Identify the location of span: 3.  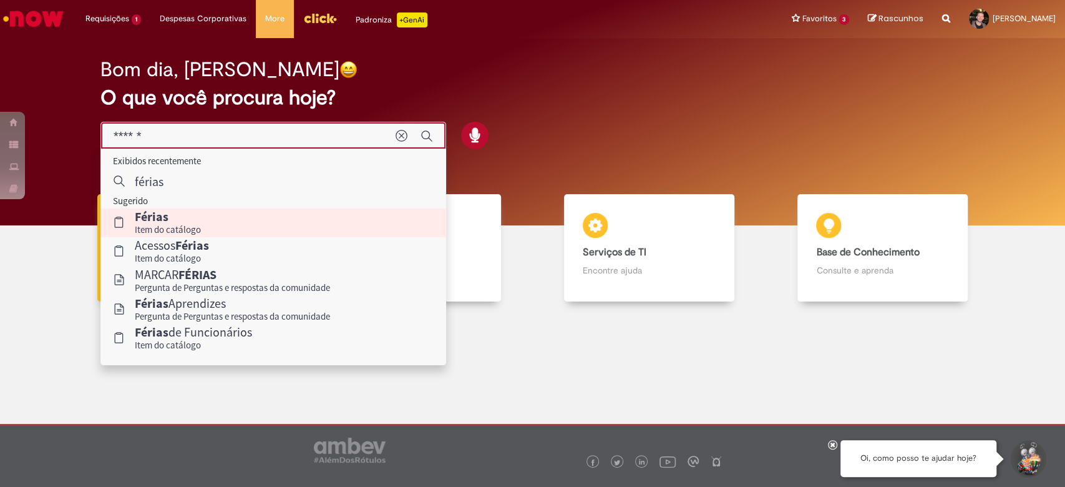
(844, 19).